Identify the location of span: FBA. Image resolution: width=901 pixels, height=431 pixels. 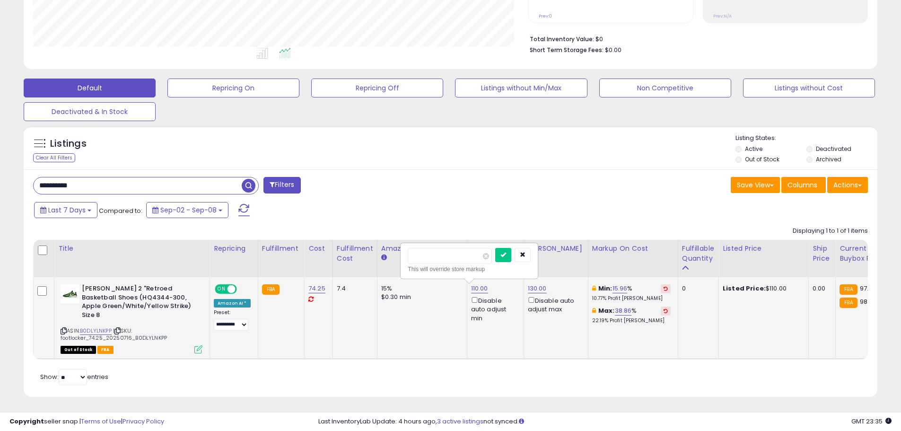
(106, 350).